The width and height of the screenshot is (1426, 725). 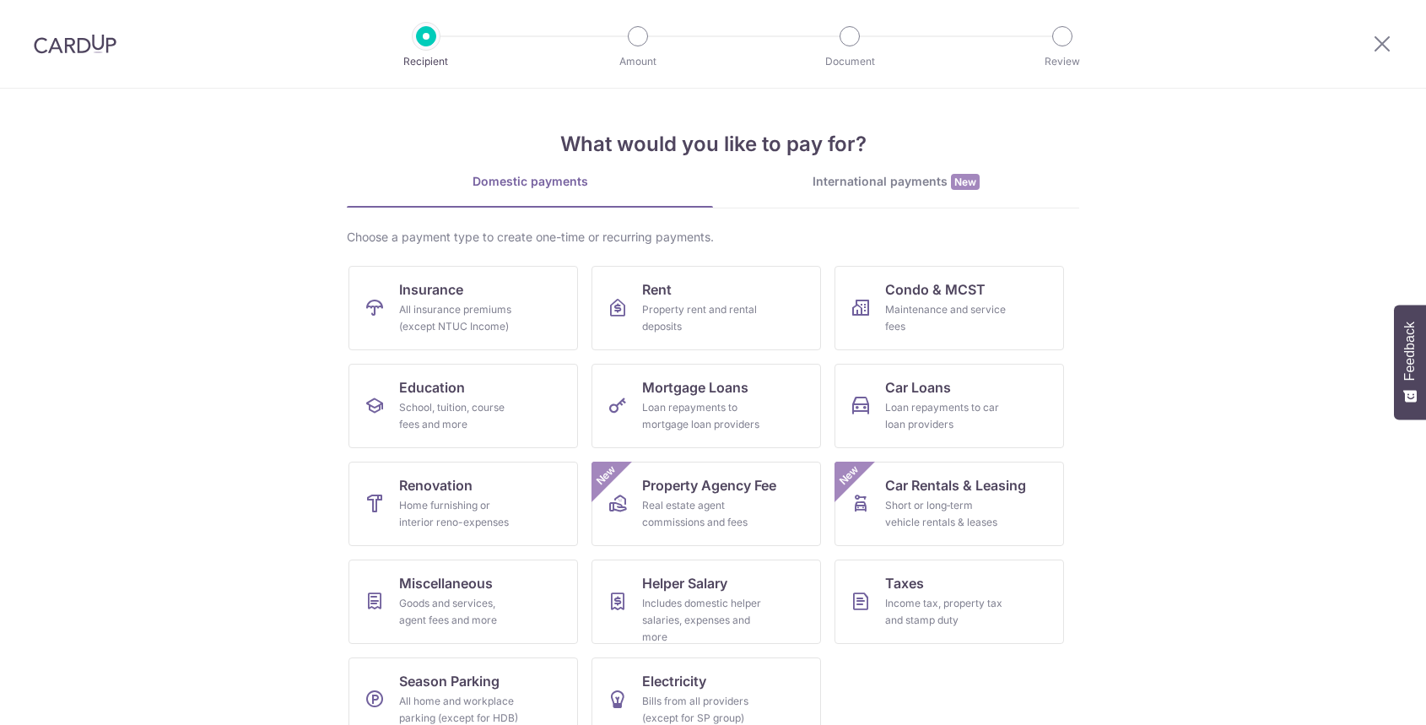 I want to click on a: MiscellaneousGoods and services, agent fees and more, so click(x=463, y=602).